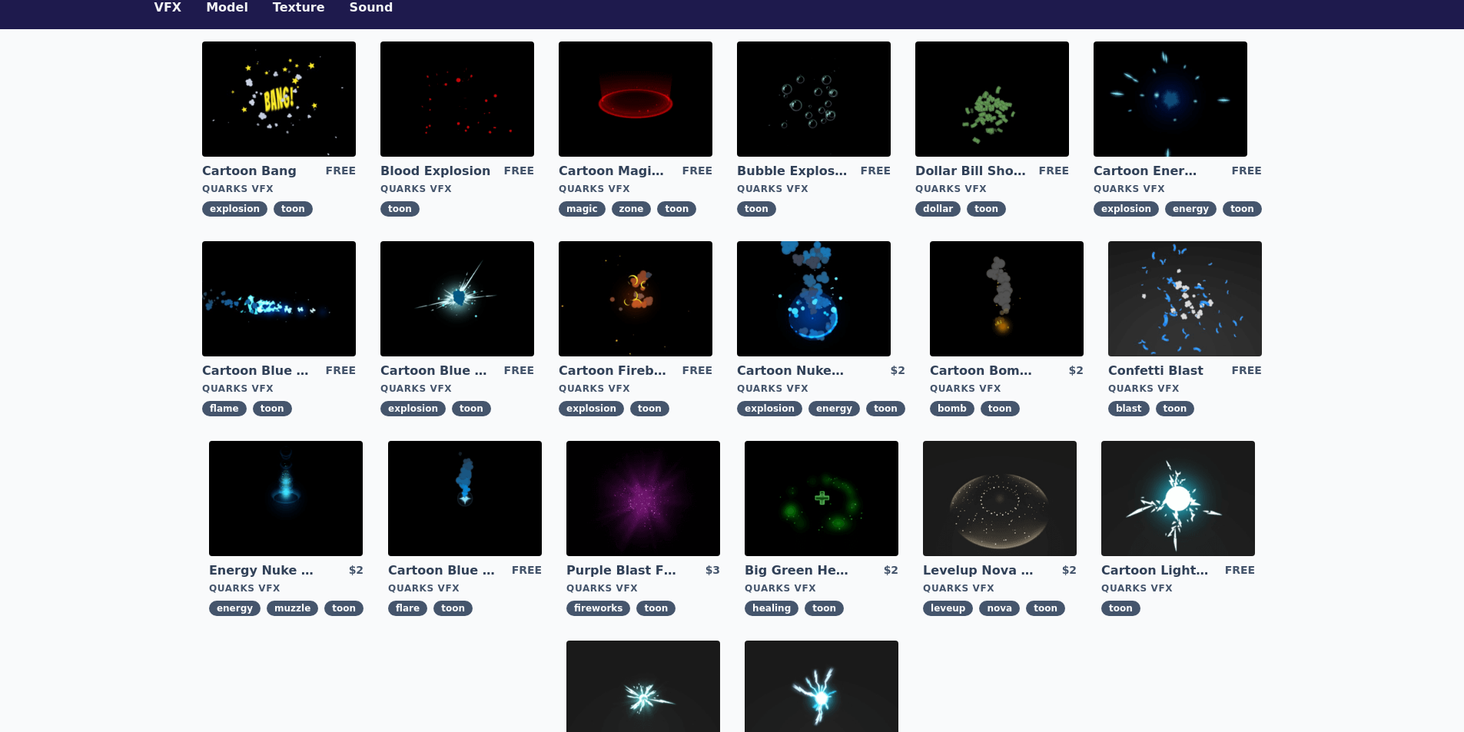 The image size is (1464, 732). I want to click on a: Purple Blast Fireworks, so click(622, 571).